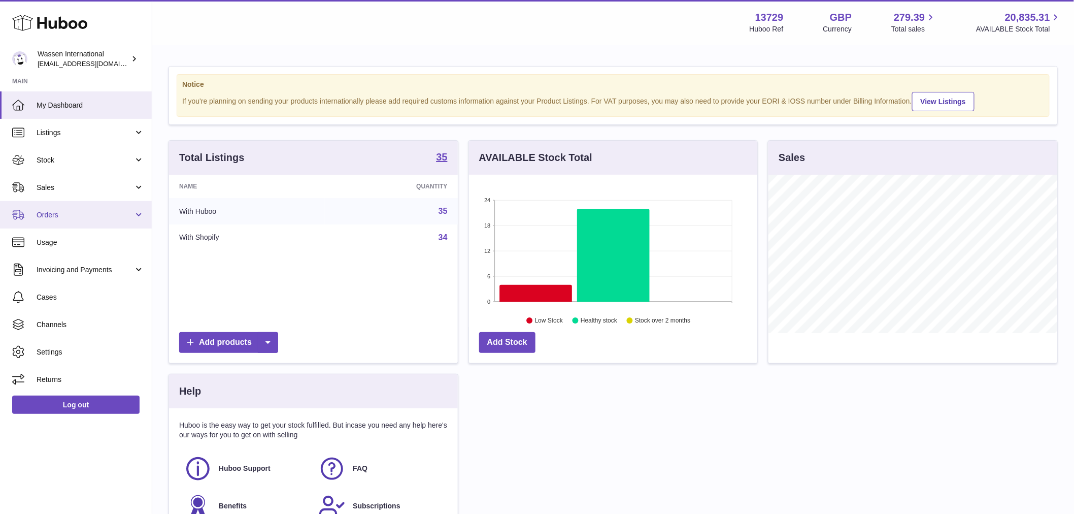  I want to click on text: 18, so click(487, 225).